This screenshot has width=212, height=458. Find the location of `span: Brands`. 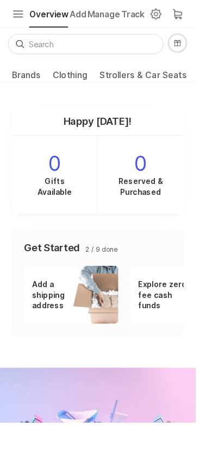

span: Brands is located at coordinates (28, 79).